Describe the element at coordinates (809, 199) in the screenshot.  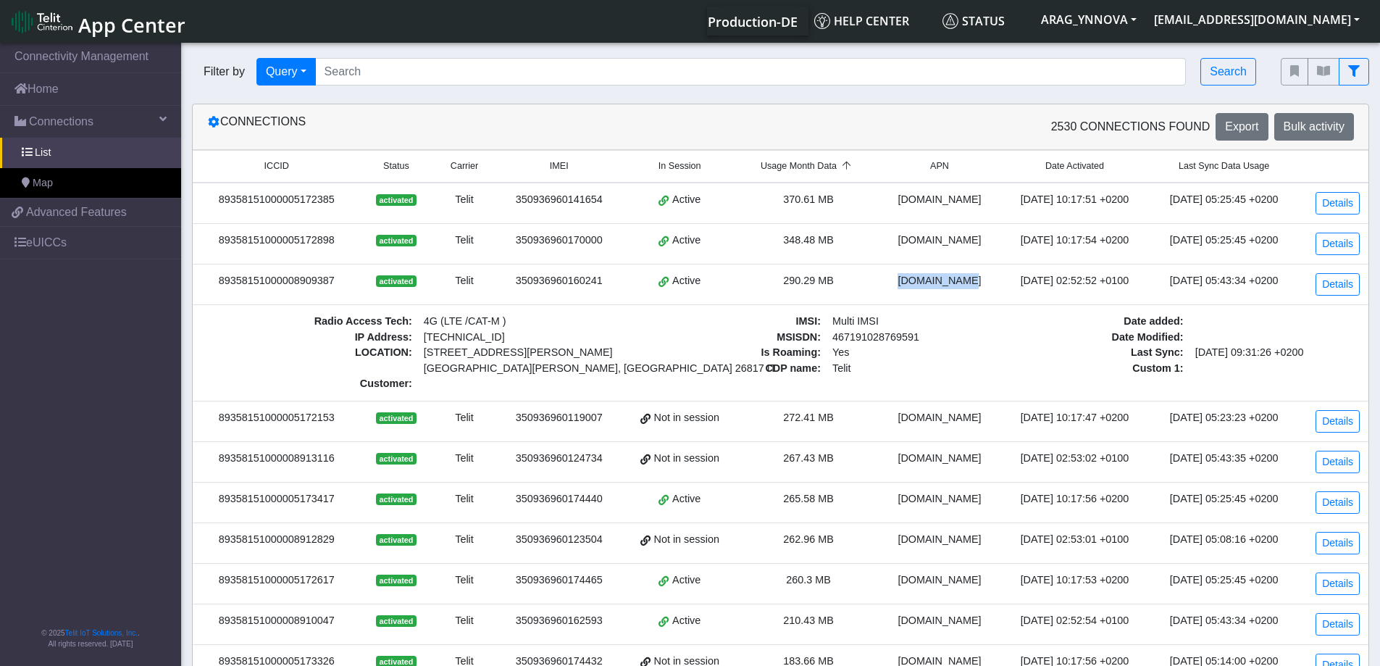
I see `span: 370.61 MB` at that location.